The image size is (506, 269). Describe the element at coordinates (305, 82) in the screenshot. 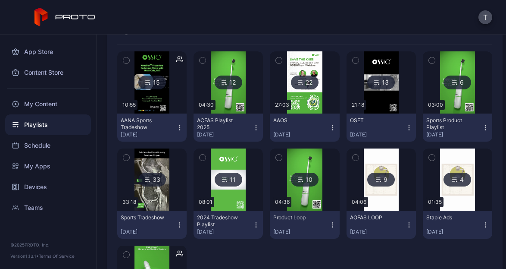

I see `div: 22` at that location.